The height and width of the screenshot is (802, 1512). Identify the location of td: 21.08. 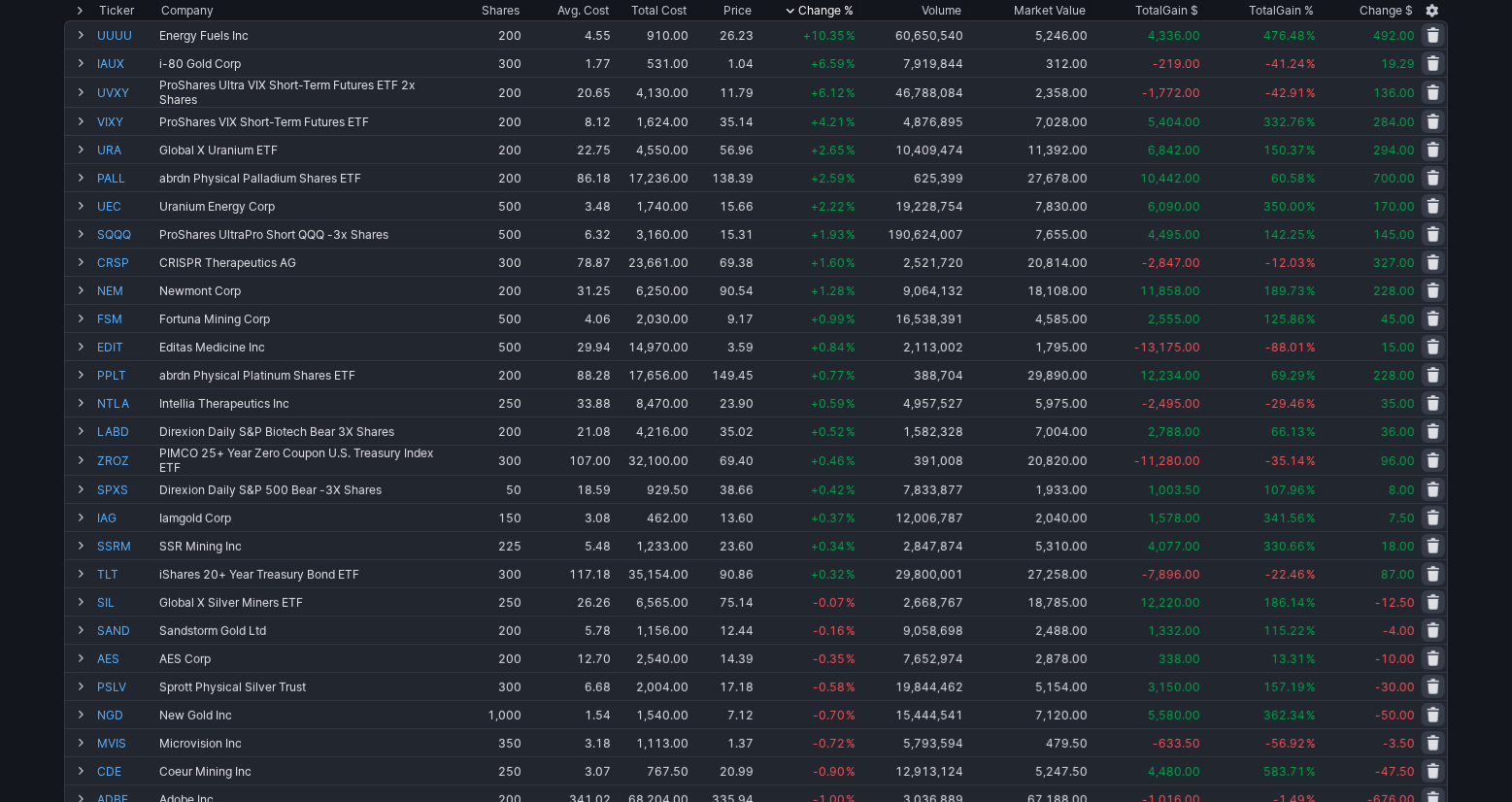
(568, 430).